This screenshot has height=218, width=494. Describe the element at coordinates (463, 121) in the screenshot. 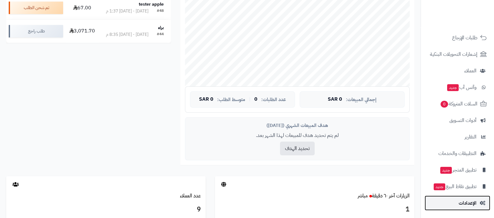

I see `span: أدوات التسويق` at that location.